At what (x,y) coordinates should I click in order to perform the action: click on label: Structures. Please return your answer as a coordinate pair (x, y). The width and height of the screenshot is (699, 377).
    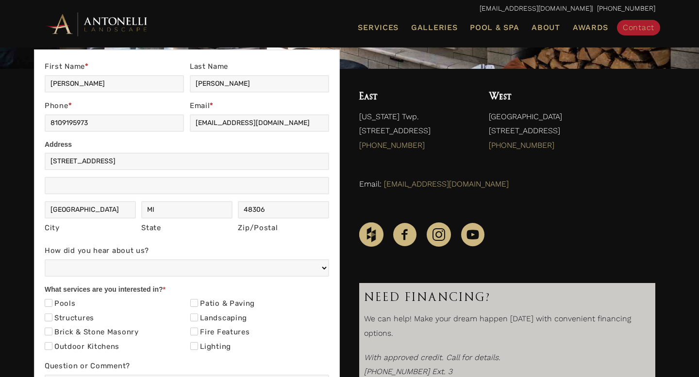
    Looking at the image, I should click on (69, 319).